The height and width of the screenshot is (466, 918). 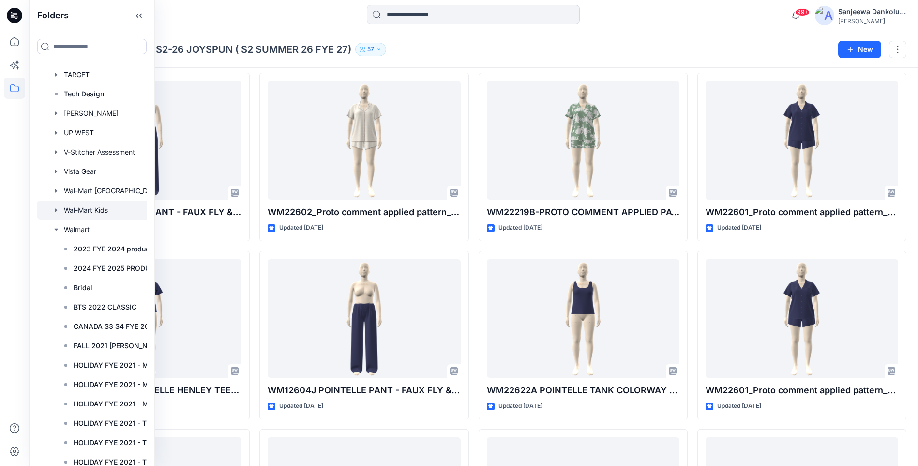 What do you see at coordinates (802, 212) in the screenshot?
I see `p: WM22601_Proto comment applied pattern_REV4` at bounding box center [802, 212].